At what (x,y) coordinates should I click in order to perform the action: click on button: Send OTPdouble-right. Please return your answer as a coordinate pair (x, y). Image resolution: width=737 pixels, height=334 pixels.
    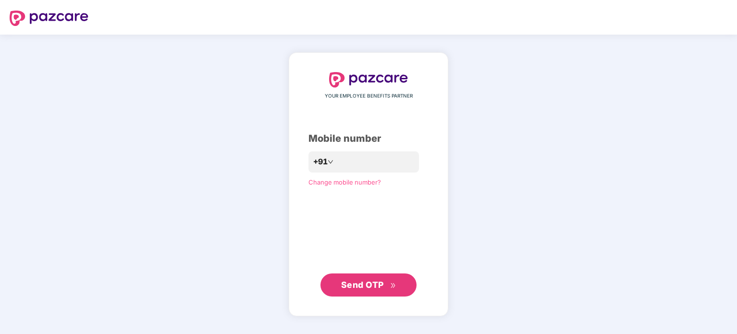
    Looking at the image, I should click on (369, 285).